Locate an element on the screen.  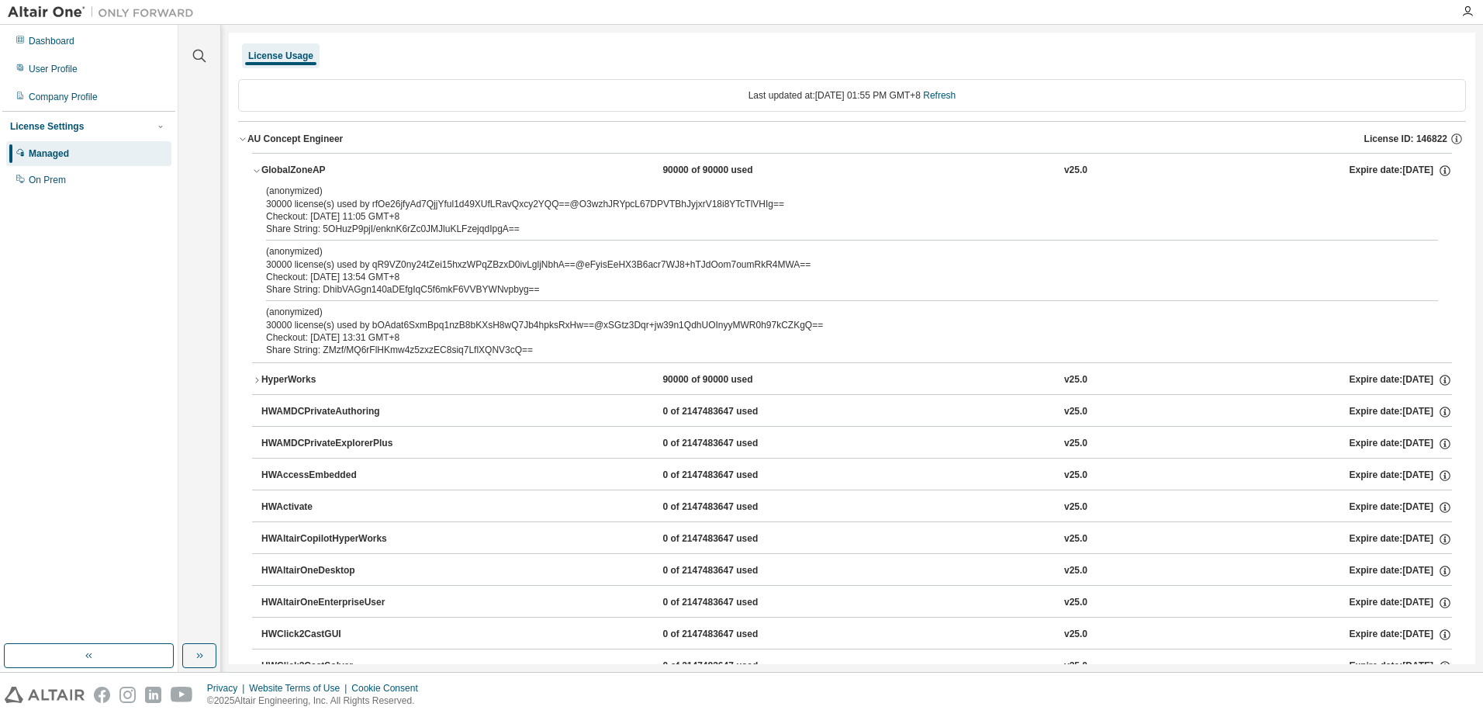
div: HWAltairOneDesktop is located at coordinates (331, 571).